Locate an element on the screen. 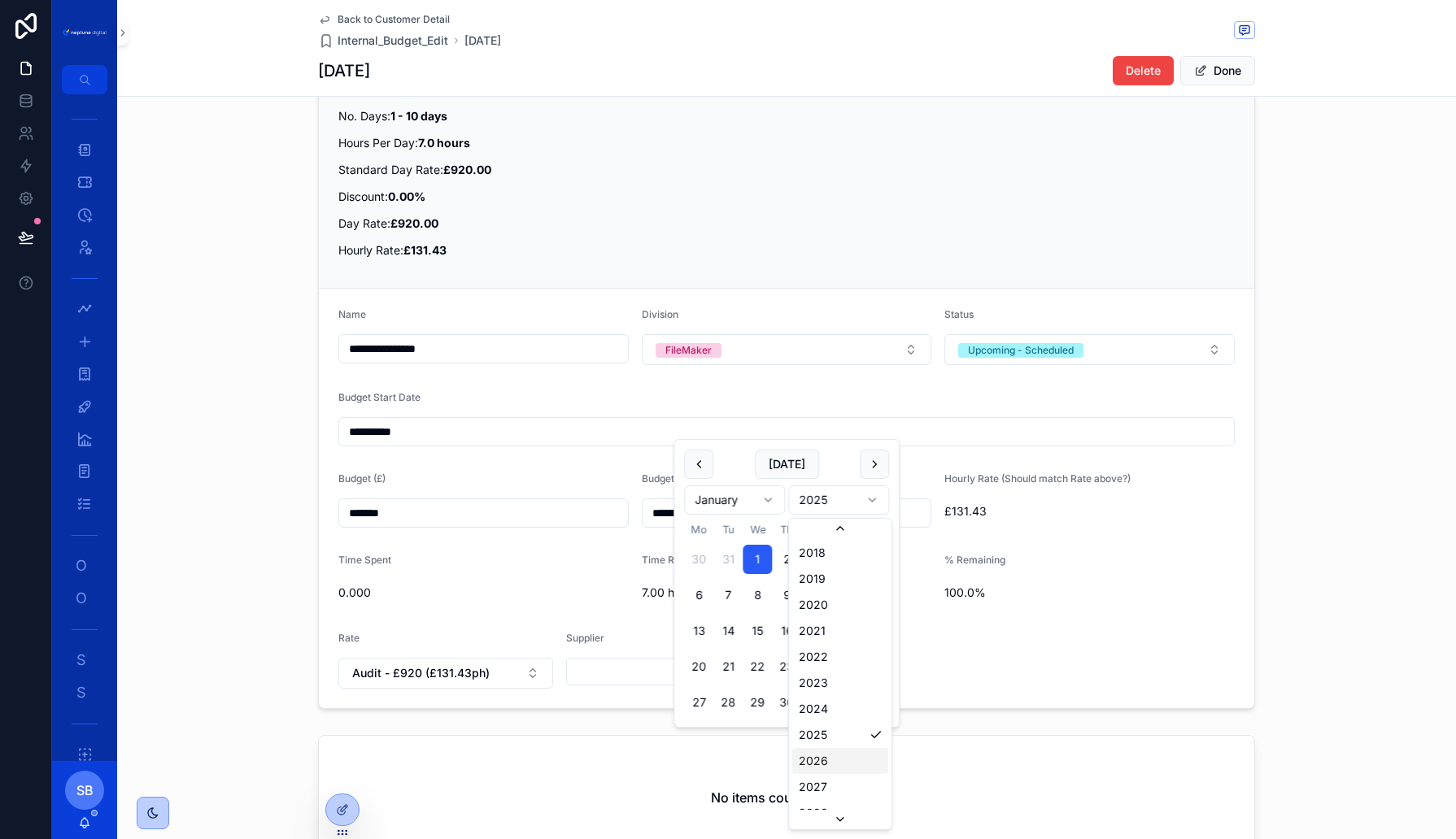 This screenshot has height=839, width=1456. span: 2027 is located at coordinates (812, 787).